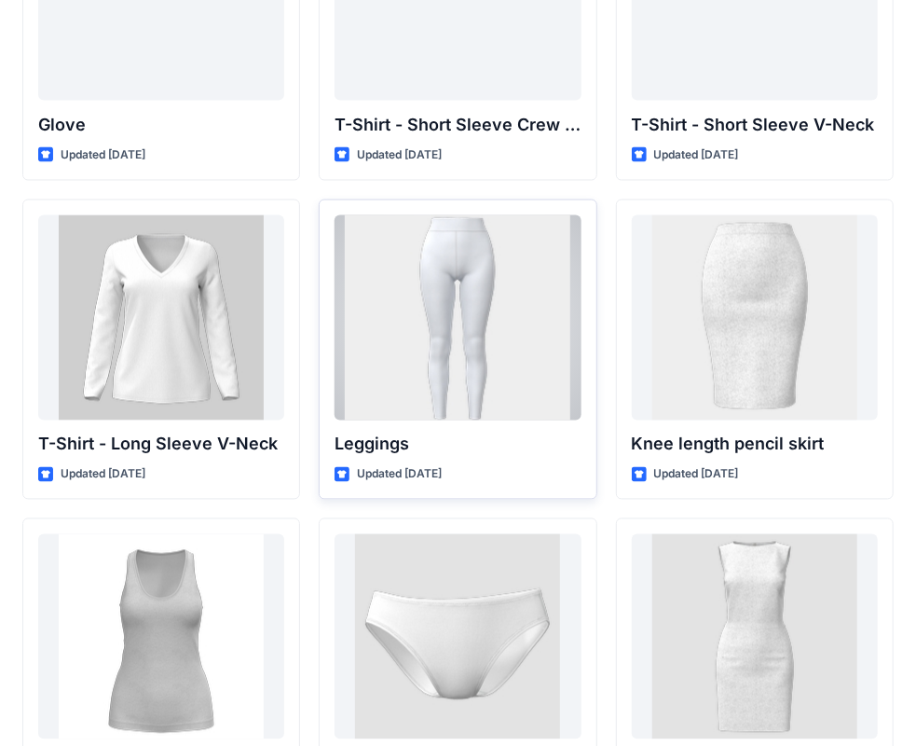 The width and height of the screenshot is (916, 746). I want to click on p: Leggings, so click(458, 445).